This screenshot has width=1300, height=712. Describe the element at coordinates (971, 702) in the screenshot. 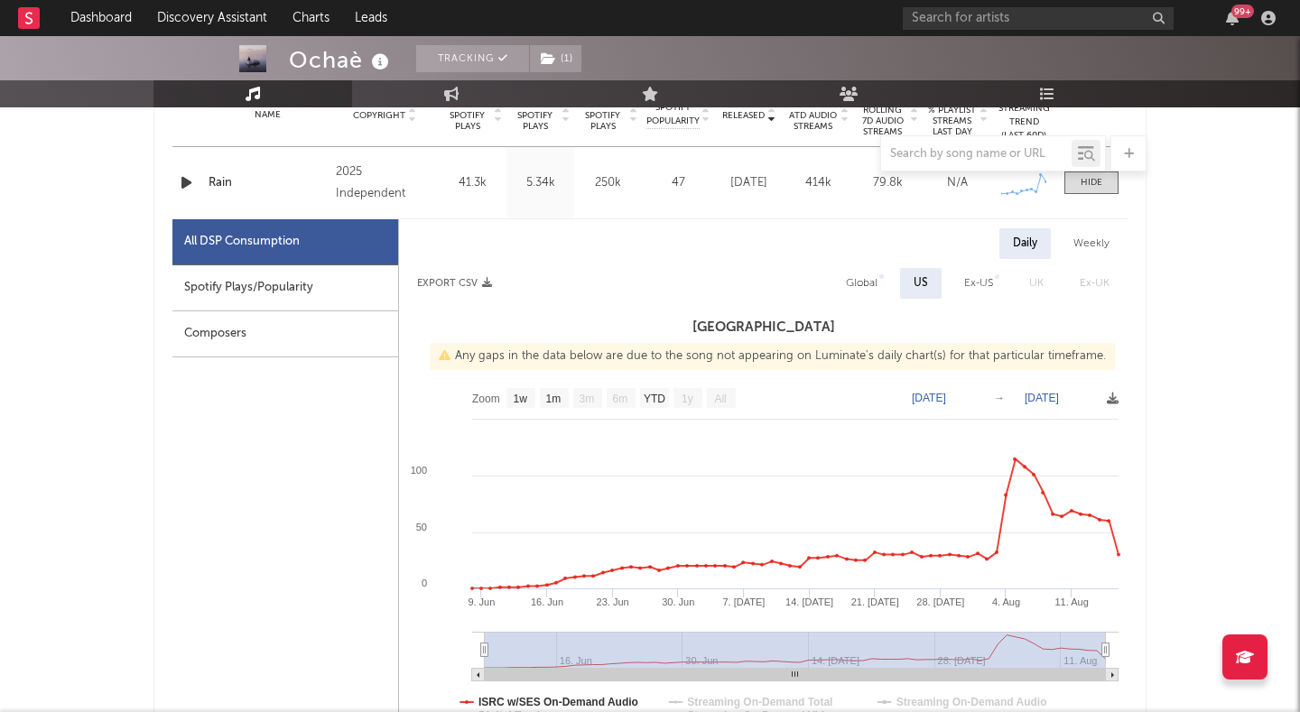

I see `text: Streaming On-Demand Audio` at that location.